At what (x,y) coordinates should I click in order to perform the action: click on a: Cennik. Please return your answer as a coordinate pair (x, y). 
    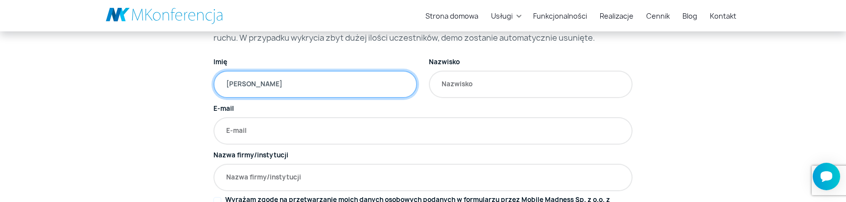
    Looking at the image, I should click on (658, 16).